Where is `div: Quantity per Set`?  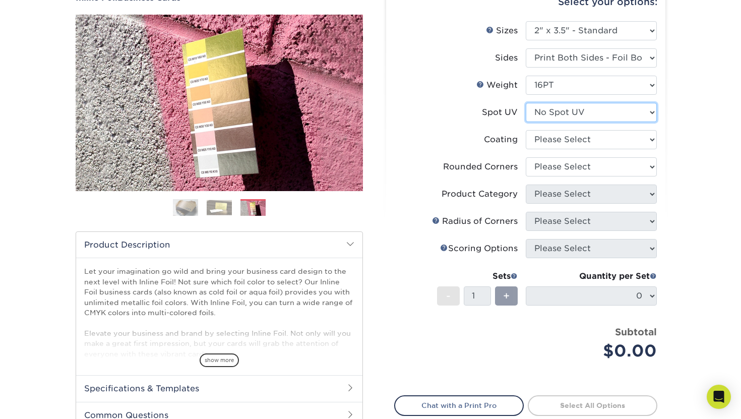 div: Quantity per Set is located at coordinates (591, 276).